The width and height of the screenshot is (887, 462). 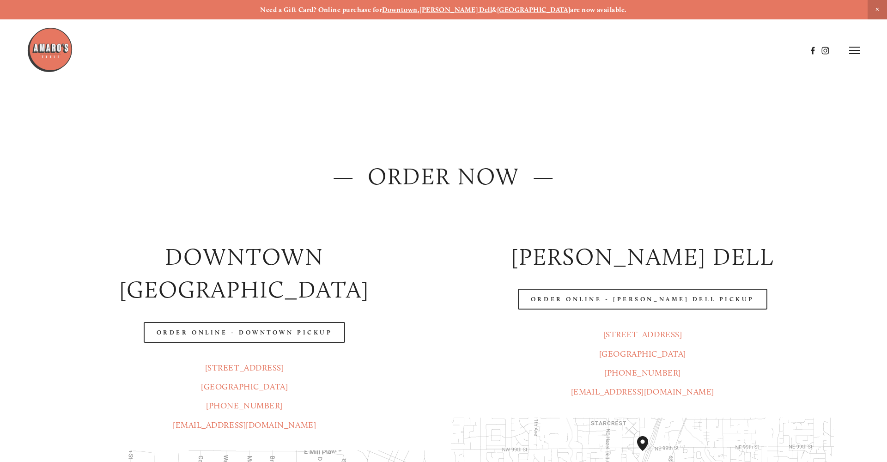 What do you see at coordinates (50, 50) in the screenshot?
I see `img: Amaro's Table` at bounding box center [50, 50].